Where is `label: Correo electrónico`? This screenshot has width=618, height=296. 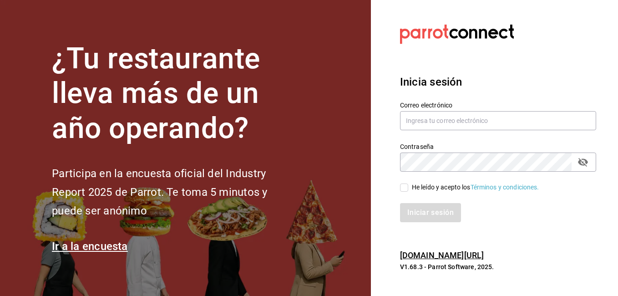 label: Correo electrónico is located at coordinates (498, 105).